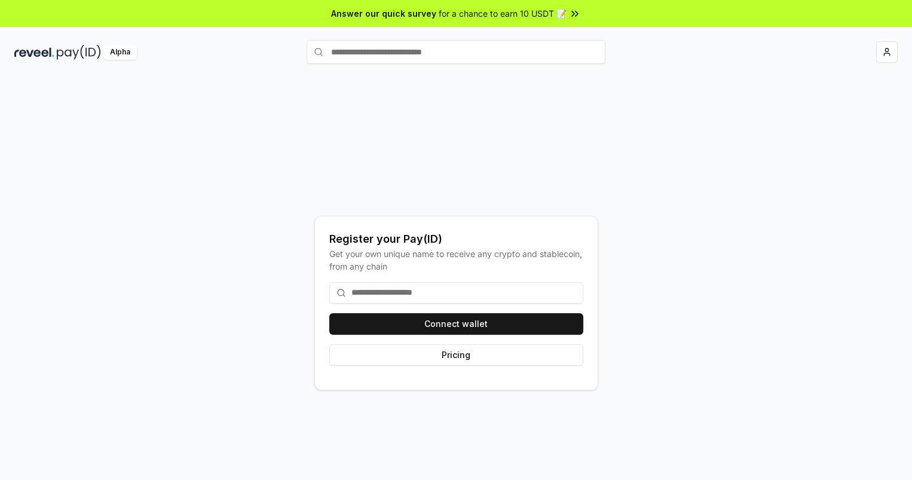 This screenshot has width=912, height=480. I want to click on button: Pricing, so click(456, 355).